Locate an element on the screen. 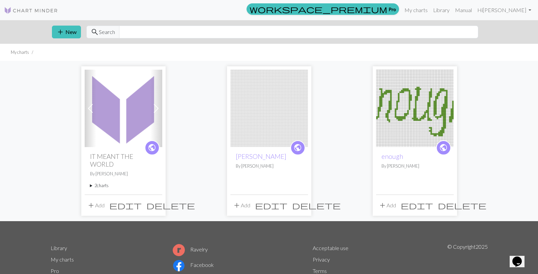 The width and height of the screenshot is (538, 274). span: search is located at coordinates (95, 32).